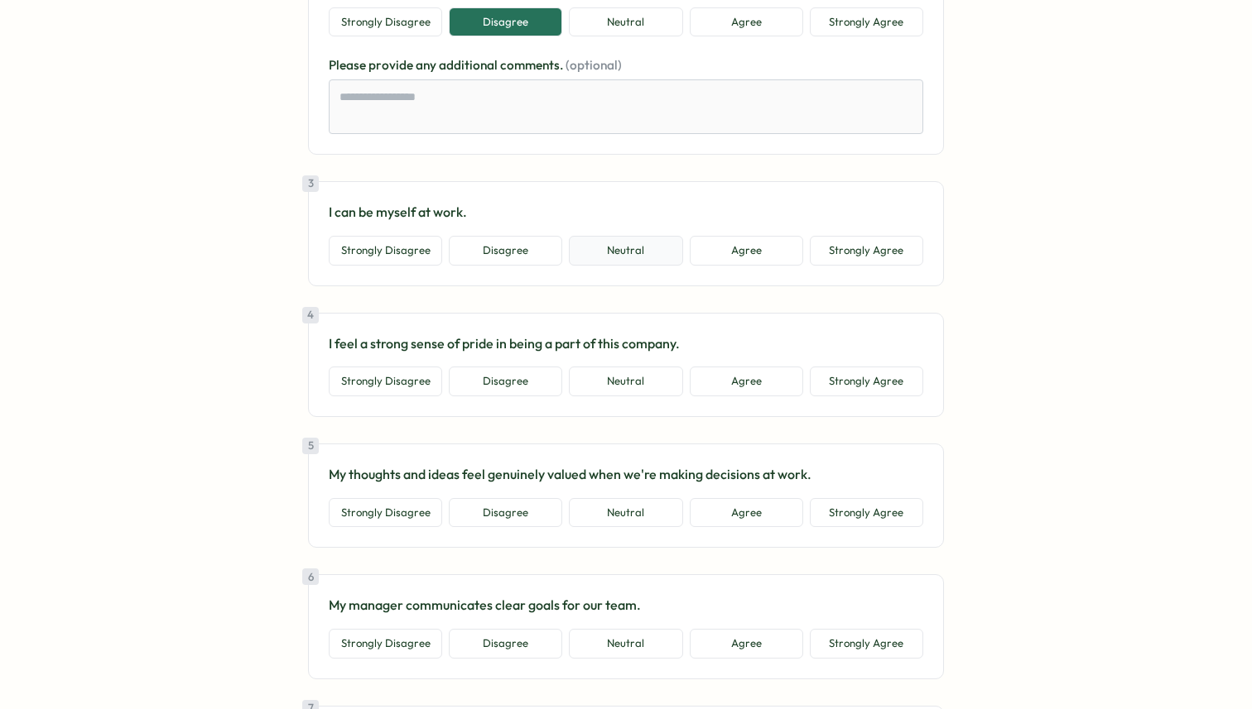 The height and width of the screenshot is (709, 1252). I want to click on span: provide, so click(392, 65).